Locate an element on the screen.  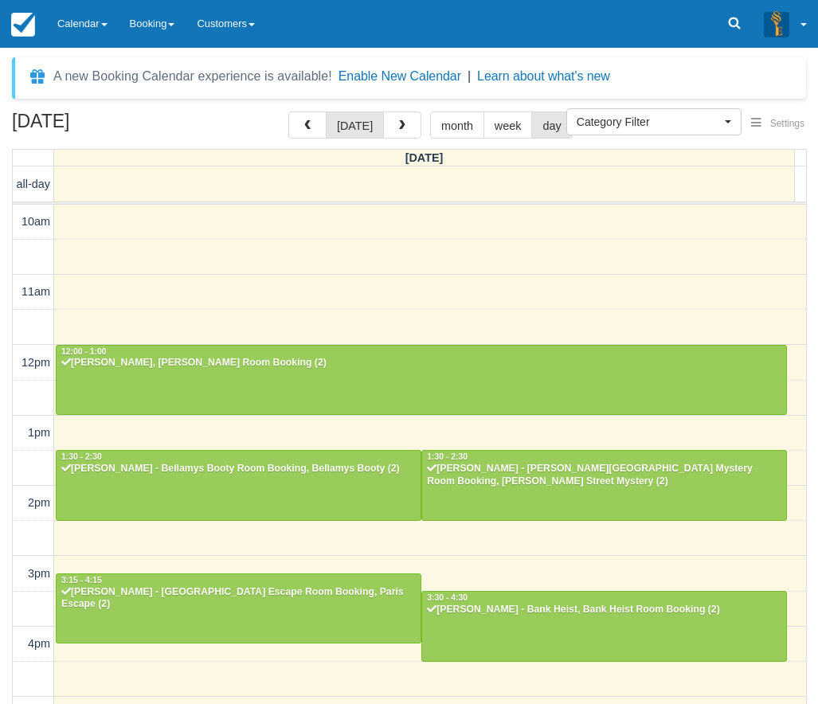
button: week is located at coordinates (508, 125).